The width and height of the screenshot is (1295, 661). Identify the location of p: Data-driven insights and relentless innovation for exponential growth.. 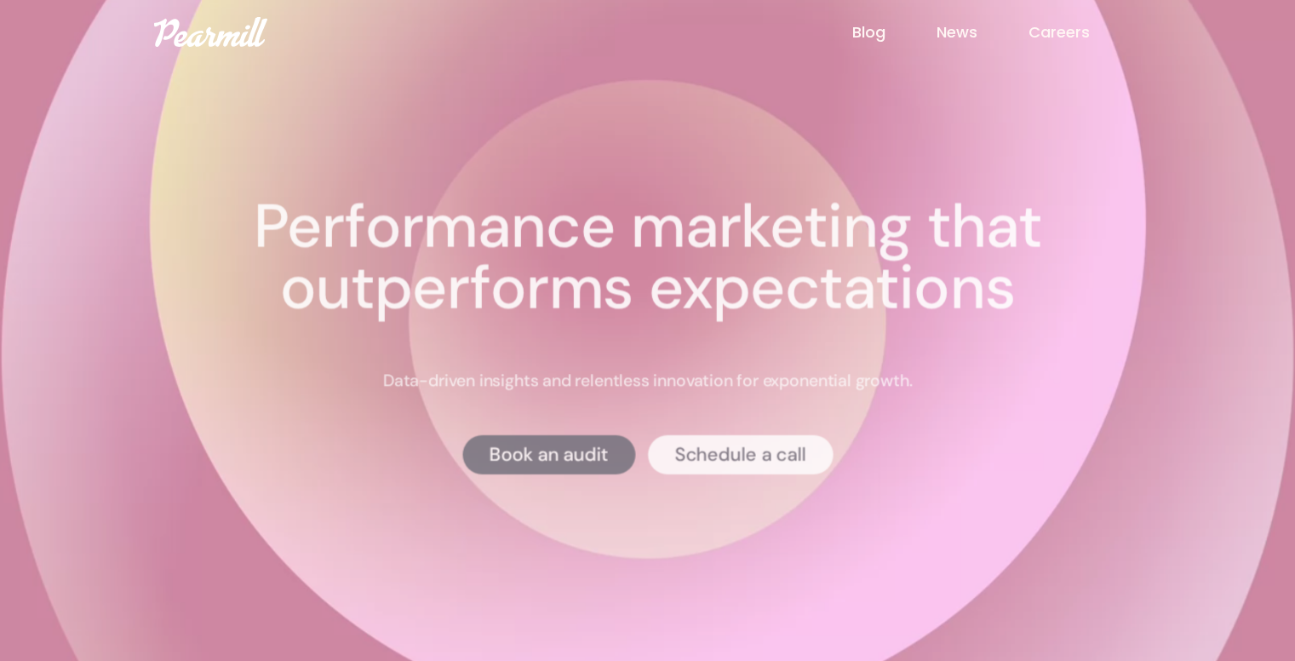
(648, 381).